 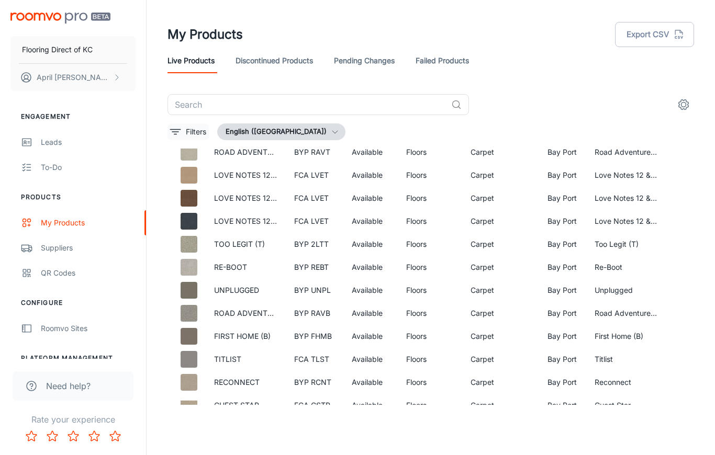 What do you see at coordinates (442, 61) in the screenshot?
I see `a: Failed Products` at bounding box center [442, 61].